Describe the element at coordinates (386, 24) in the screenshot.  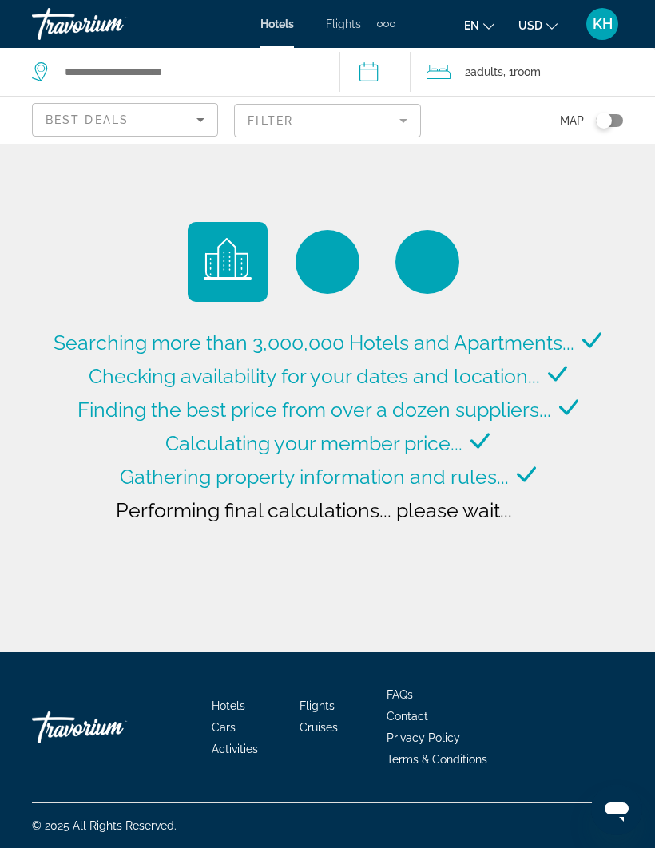
I see `button: Extra navigation items` at that location.